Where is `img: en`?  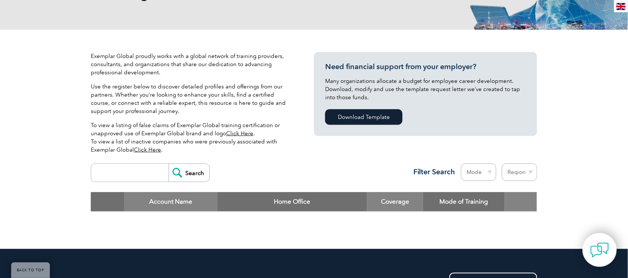
img: en is located at coordinates (621, 6).